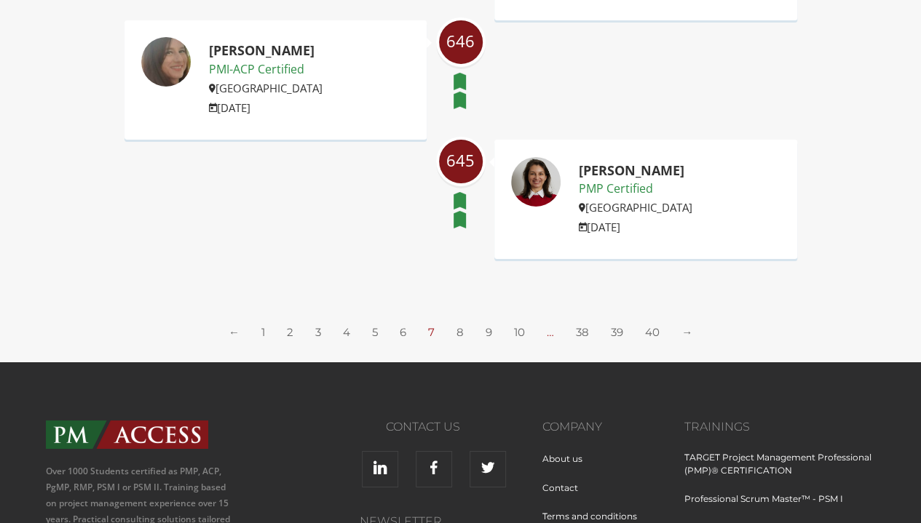 This screenshot has width=921, height=523. Describe the element at coordinates (582, 332) in the screenshot. I see `a: 38` at that location.